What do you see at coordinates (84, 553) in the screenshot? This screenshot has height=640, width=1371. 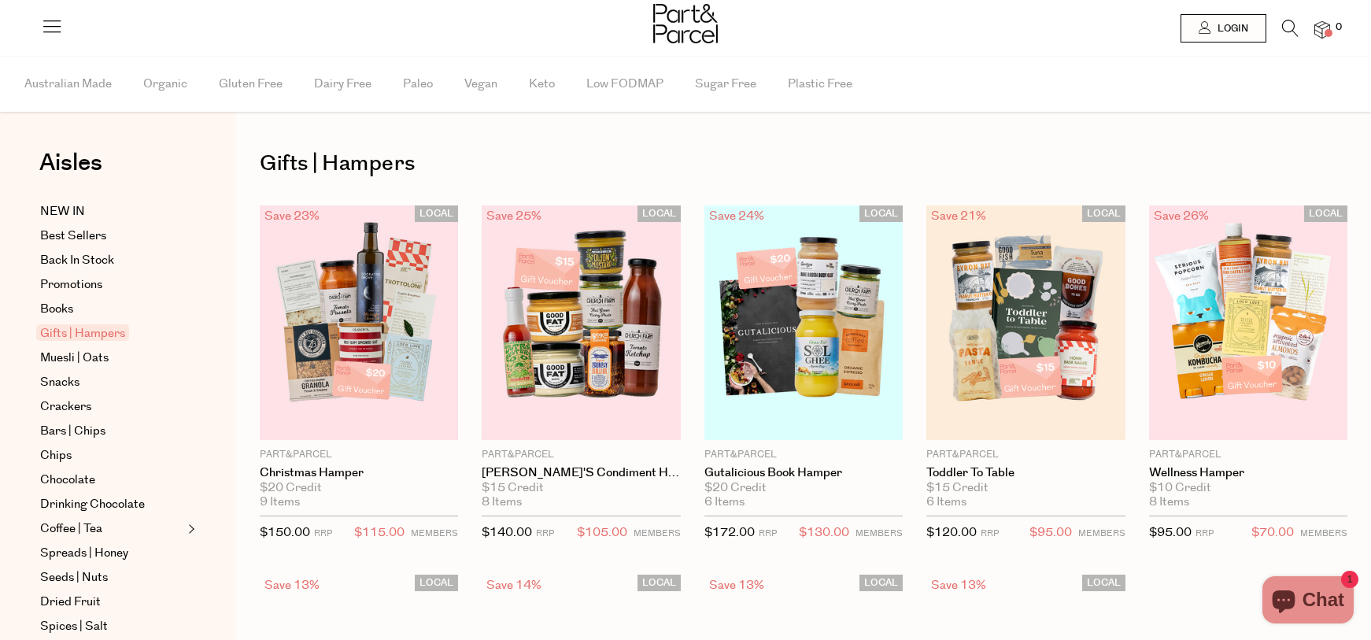 I see `span: Spreads | Honey` at bounding box center [84, 553].